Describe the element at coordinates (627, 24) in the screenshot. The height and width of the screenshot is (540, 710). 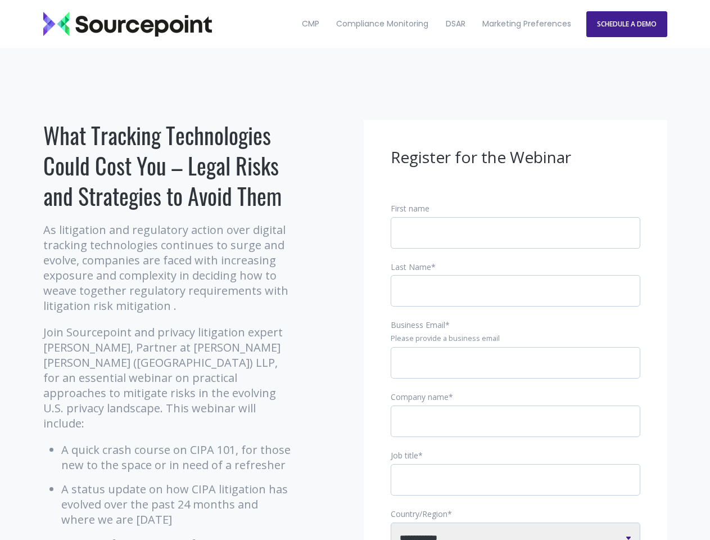
I see `a: SCHEDULE A DEMO` at that location.